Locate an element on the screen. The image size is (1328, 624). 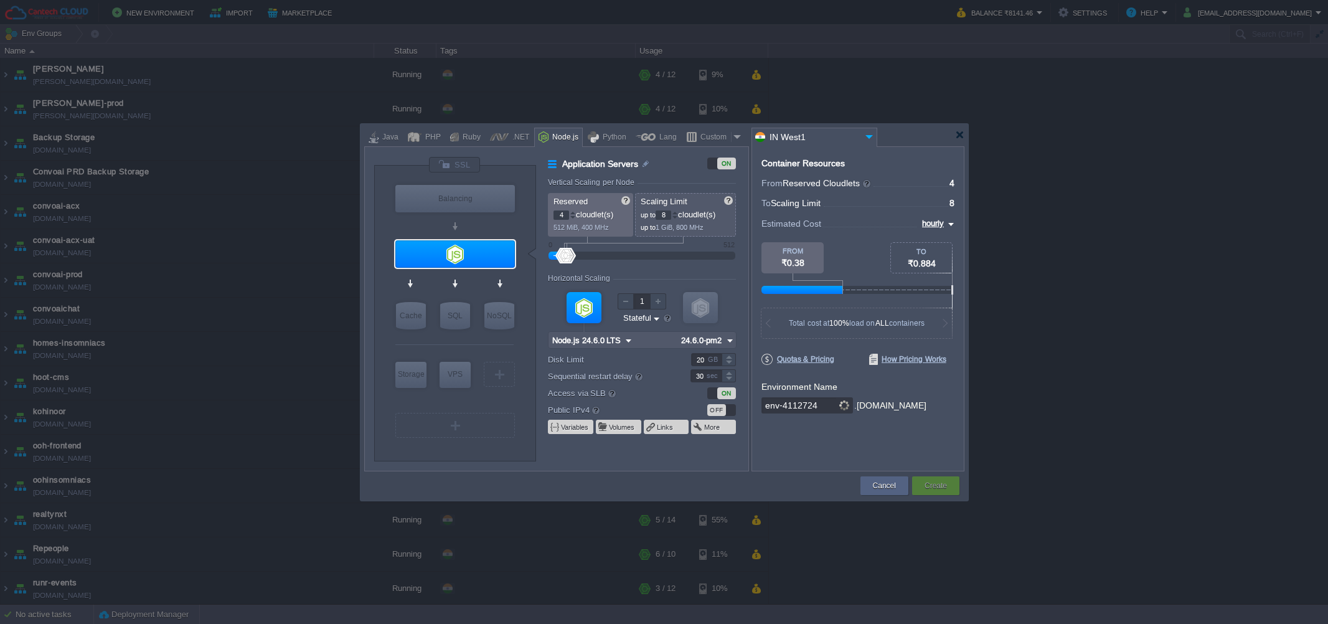
button: More is located at coordinates (712, 427).